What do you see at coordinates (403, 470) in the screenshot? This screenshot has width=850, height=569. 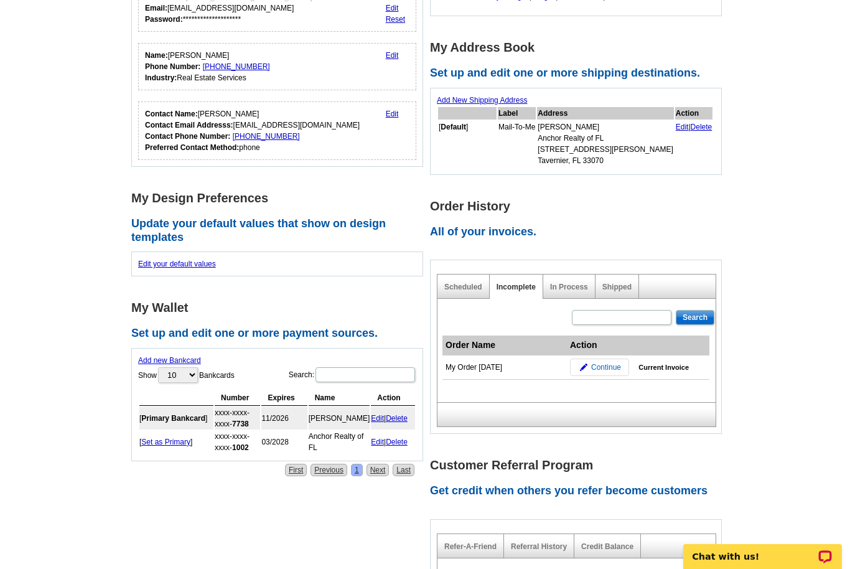 I see `a: Last` at bounding box center [403, 470].